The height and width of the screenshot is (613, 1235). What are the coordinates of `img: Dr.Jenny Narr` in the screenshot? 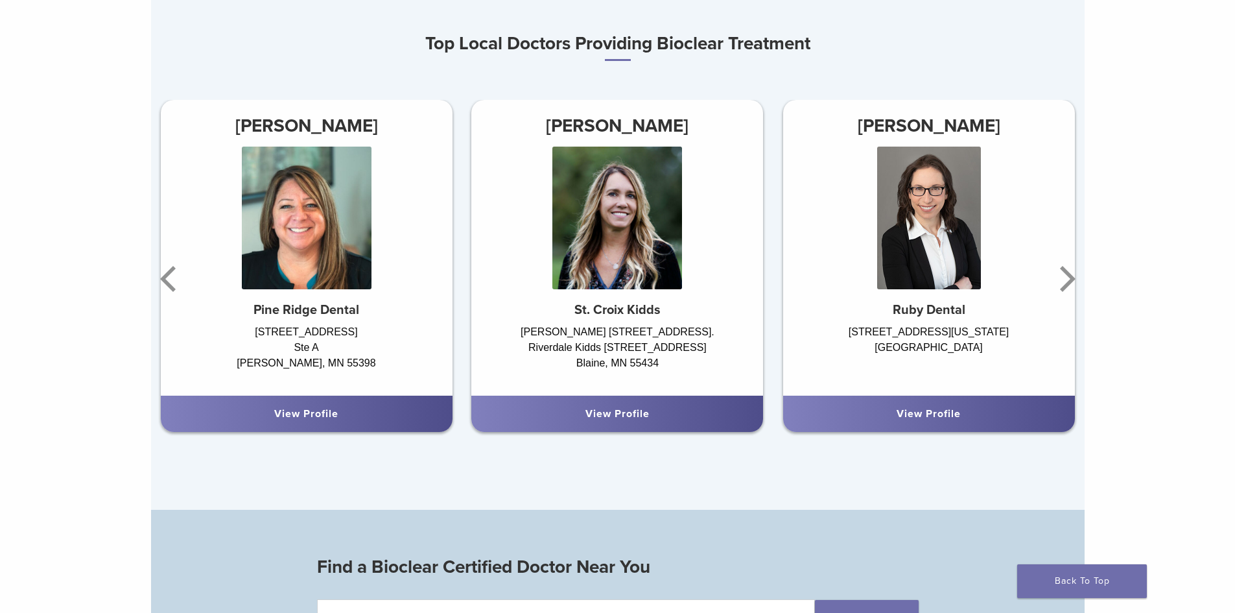 It's located at (307, 218).